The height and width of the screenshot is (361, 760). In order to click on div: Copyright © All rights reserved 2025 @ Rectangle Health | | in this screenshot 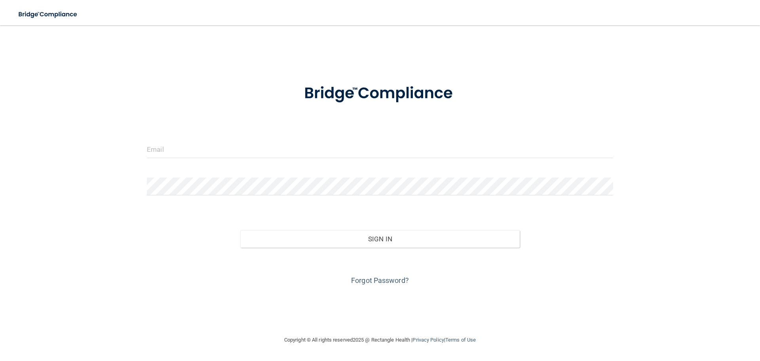, I will do `click(380, 340)`.